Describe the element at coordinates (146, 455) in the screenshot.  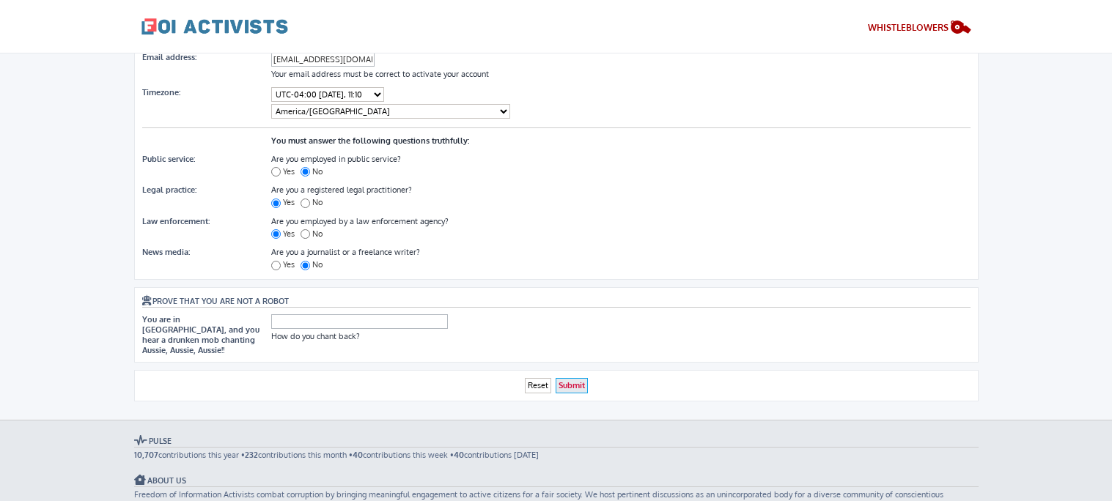
I see `strong: 10,707` at that location.